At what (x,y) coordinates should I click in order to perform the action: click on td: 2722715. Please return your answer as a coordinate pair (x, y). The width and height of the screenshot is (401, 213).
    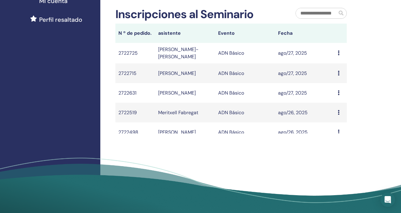
    Looking at the image, I should click on (135, 73).